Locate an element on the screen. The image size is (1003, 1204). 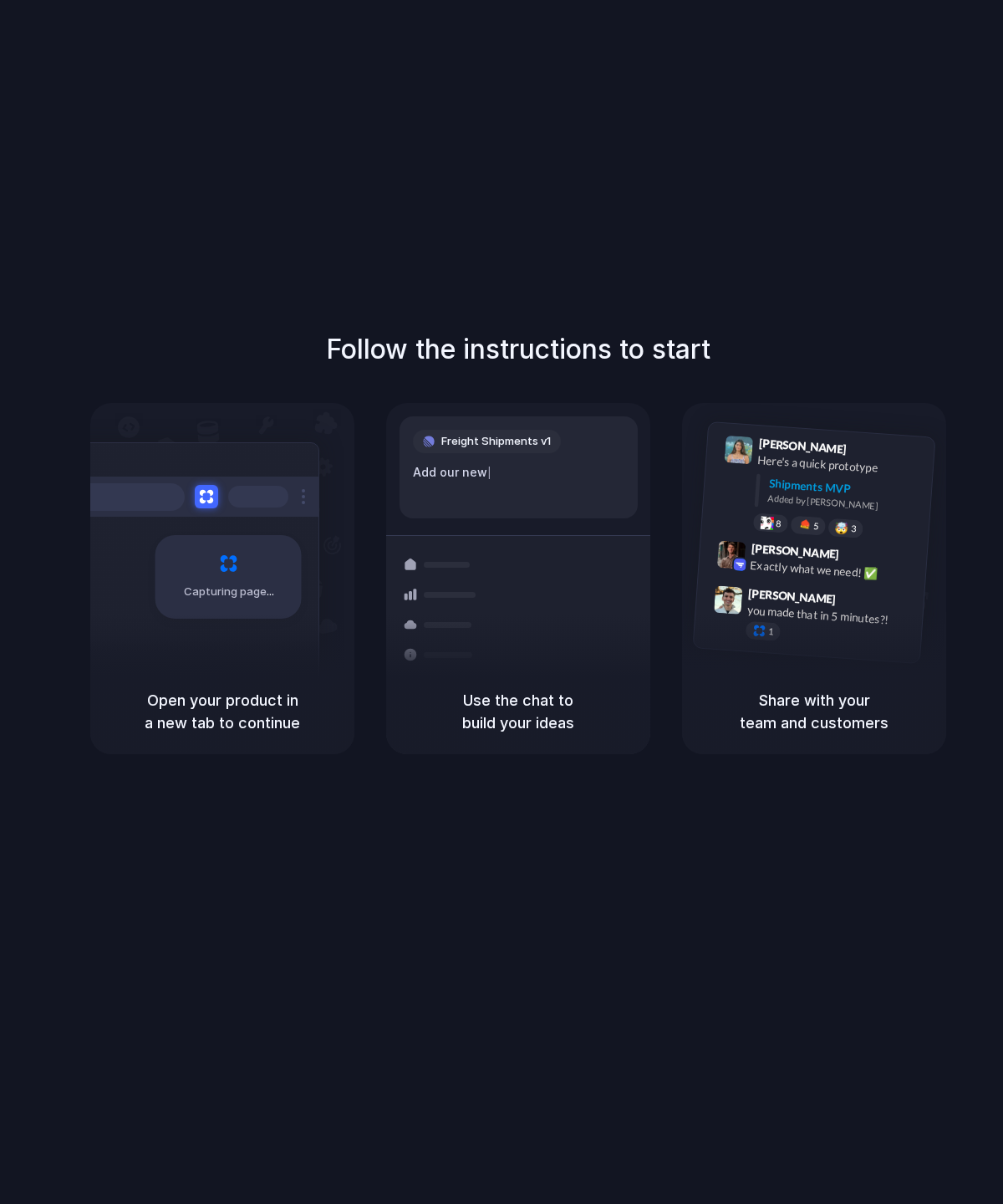
h5: Share with your team and customers is located at coordinates (814, 711).